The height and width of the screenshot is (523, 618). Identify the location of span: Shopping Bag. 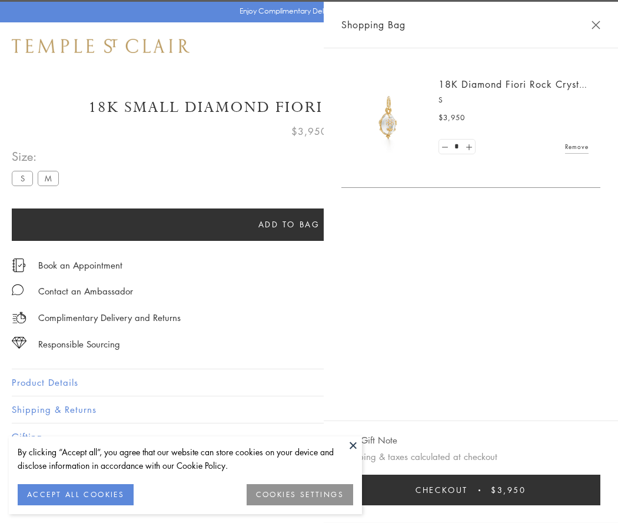
(373, 25).